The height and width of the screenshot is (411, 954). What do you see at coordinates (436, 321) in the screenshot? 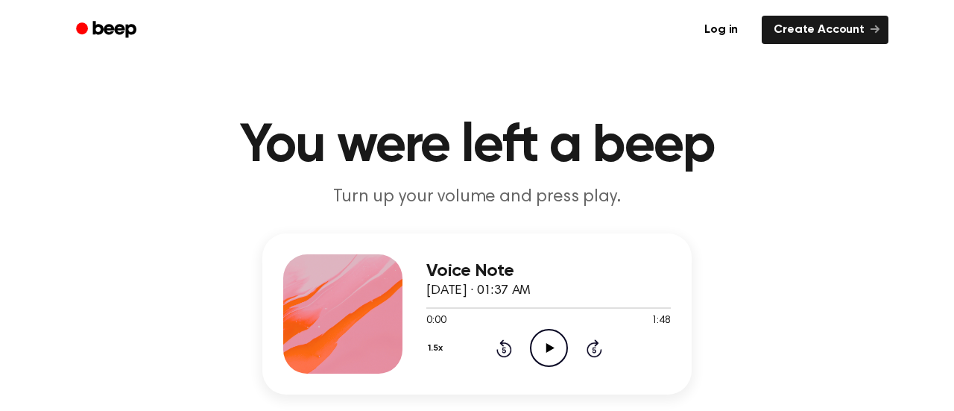
I see `span: 0:00` at bounding box center [436, 321].